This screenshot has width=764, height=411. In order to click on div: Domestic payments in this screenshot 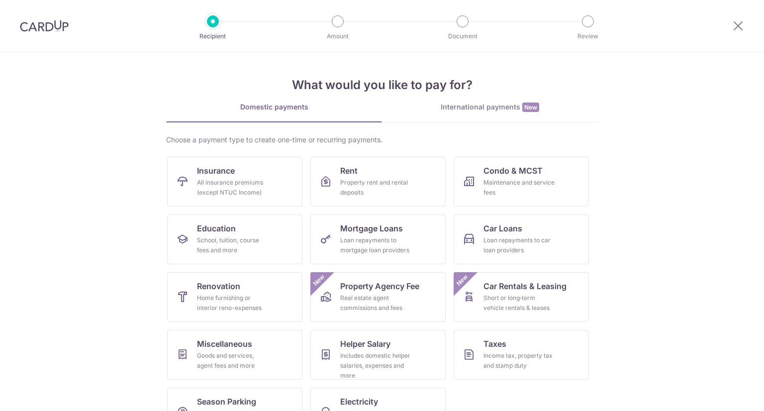, I will do `click(274, 107)`.